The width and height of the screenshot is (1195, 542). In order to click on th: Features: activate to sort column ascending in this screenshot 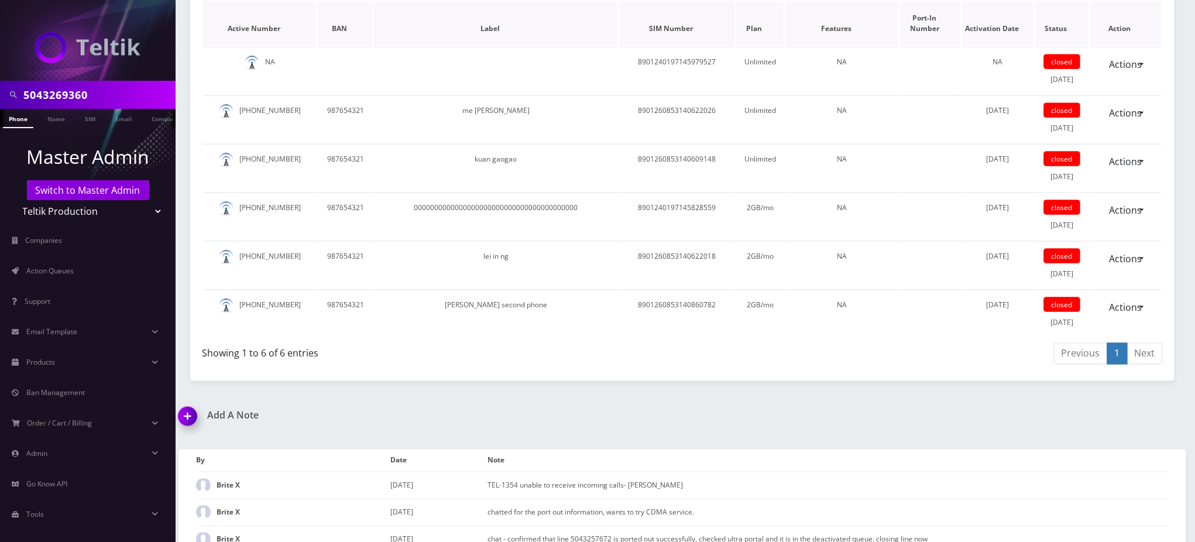, I will do `click(842, 23)`.